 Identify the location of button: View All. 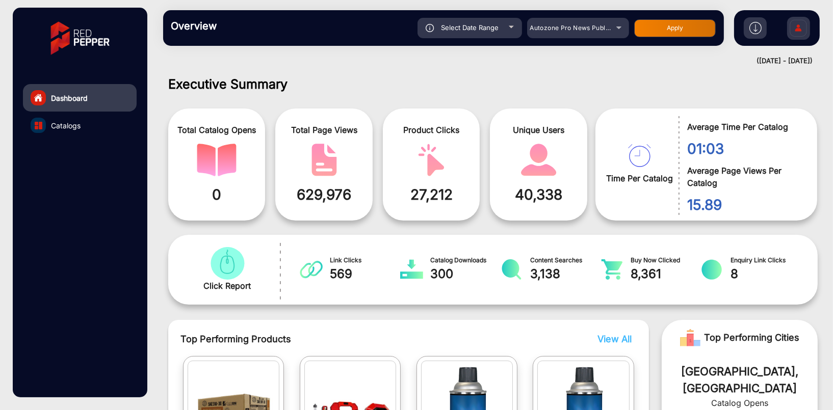
(612, 339).